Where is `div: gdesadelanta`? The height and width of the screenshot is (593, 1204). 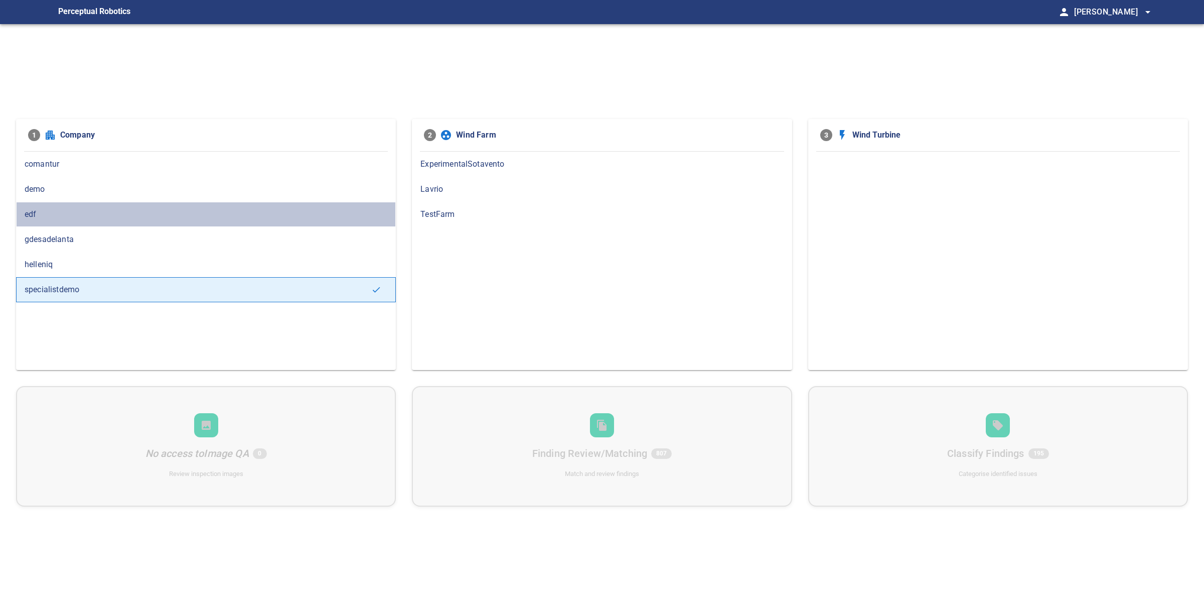 div: gdesadelanta is located at coordinates (206, 239).